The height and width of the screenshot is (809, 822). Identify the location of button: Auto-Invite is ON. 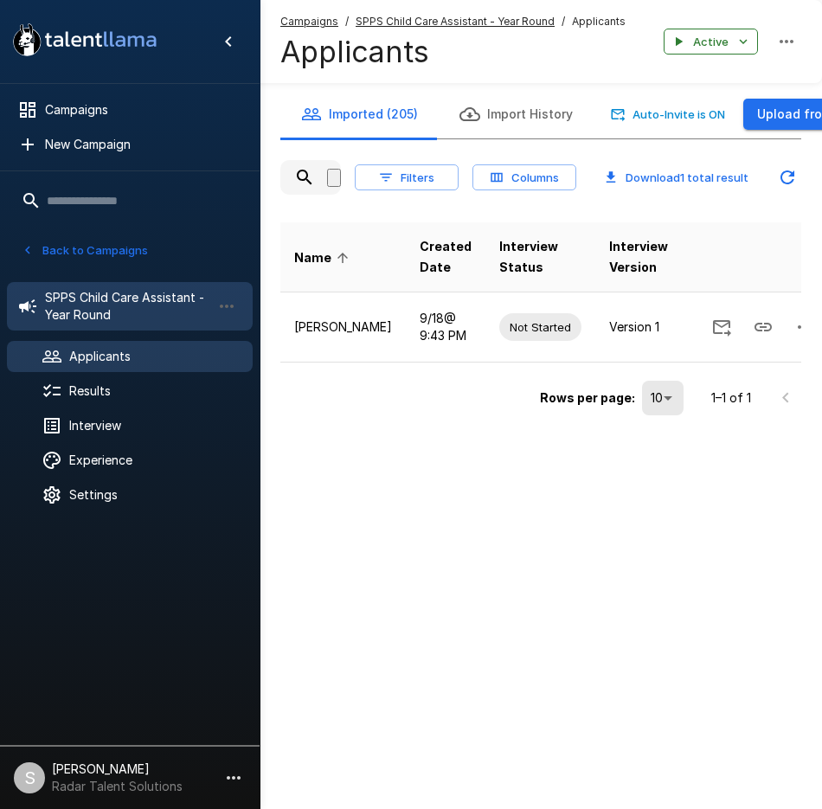
(668, 114).